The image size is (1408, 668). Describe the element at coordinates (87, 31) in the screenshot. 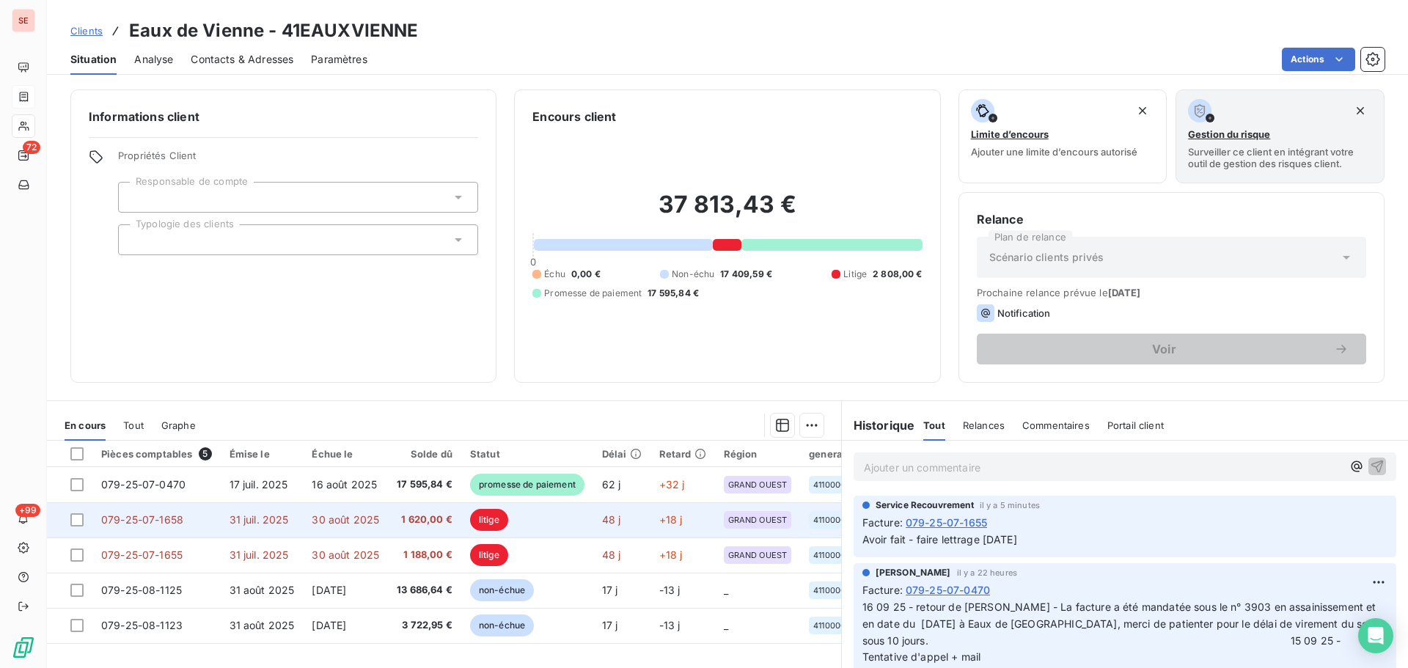

I see `span: Clients` at that location.